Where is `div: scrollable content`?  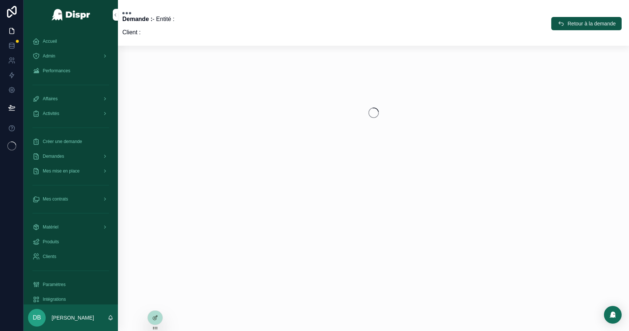 div: scrollable content is located at coordinates (71, 167).